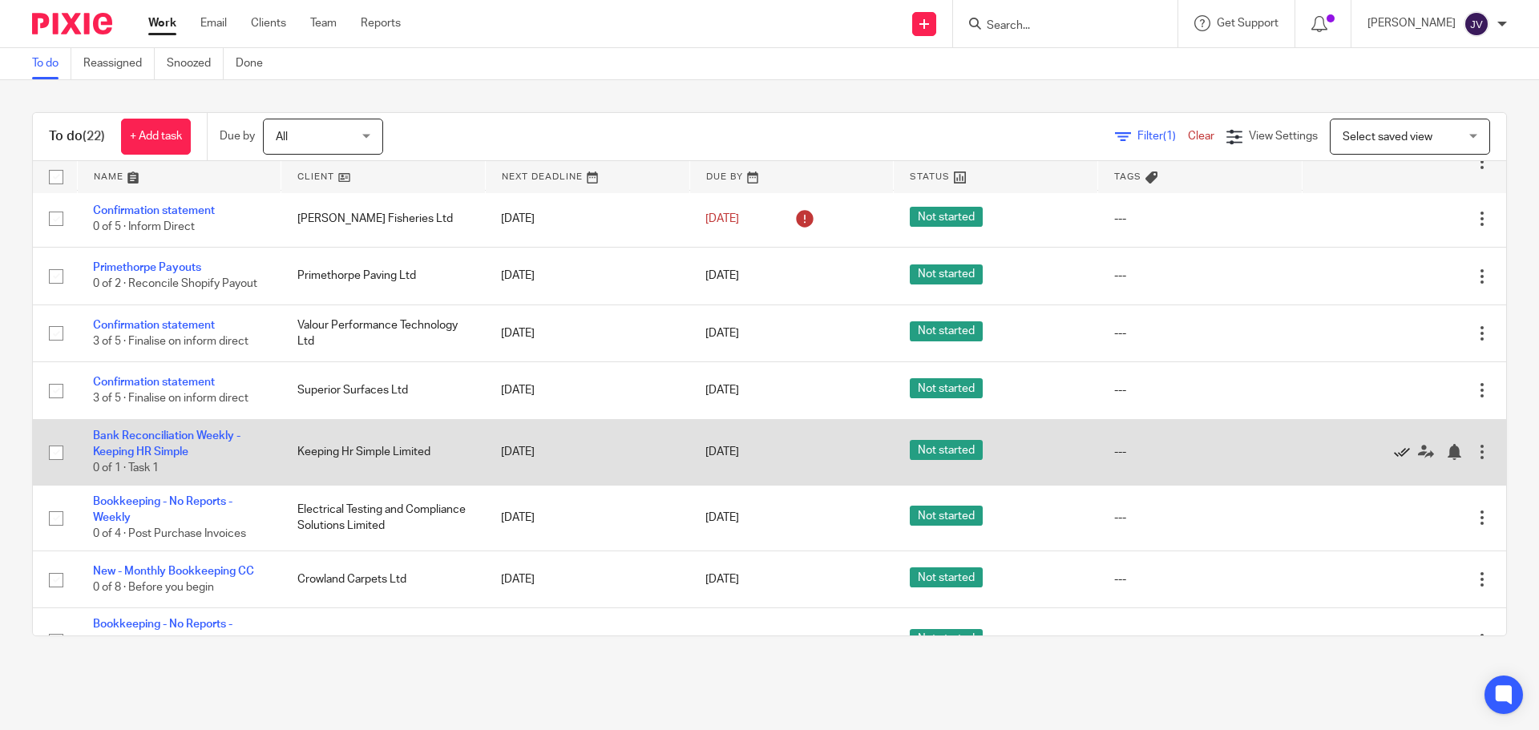  I want to click on span: 0 of 4 · Post Purchase Invoices, so click(169, 535).